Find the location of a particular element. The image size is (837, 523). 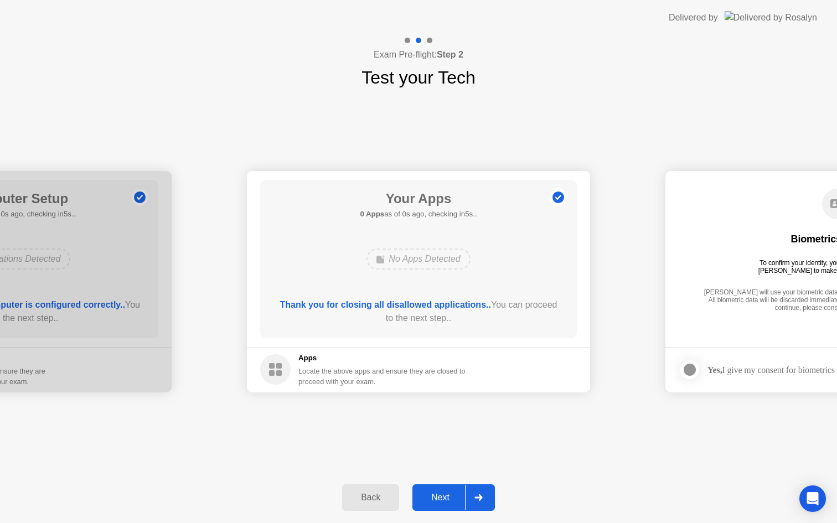

div: Back is located at coordinates (370, 498).